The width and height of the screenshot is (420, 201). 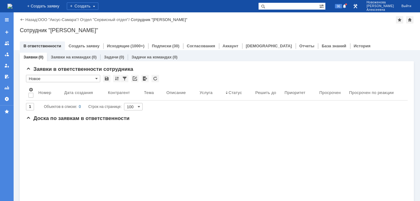 I want to click on a: Мои согласования, so click(x=7, y=77).